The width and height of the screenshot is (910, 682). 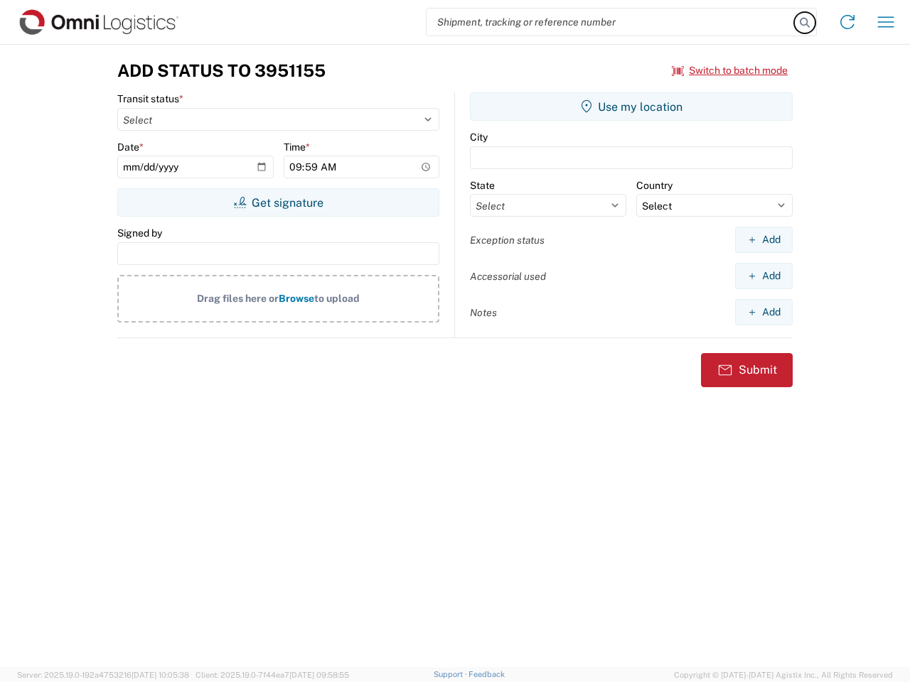 What do you see at coordinates (278, 203) in the screenshot?
I see `button: Get signature` at bounding box center [278, 203].